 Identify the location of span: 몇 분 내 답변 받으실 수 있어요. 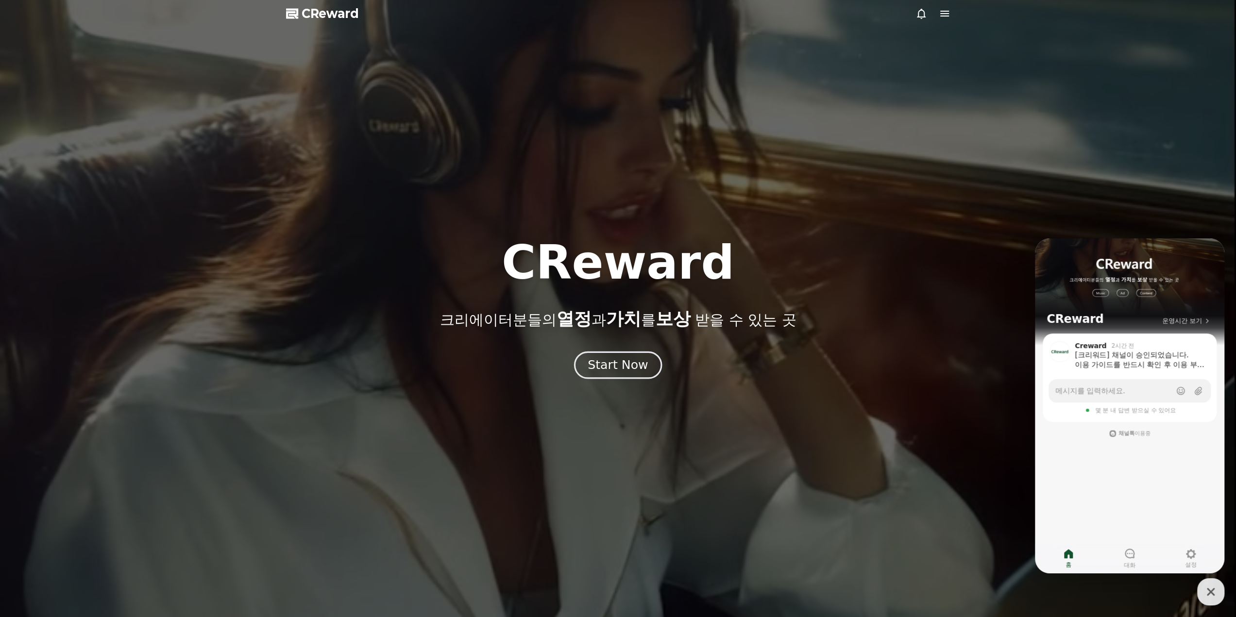
(101, 172).